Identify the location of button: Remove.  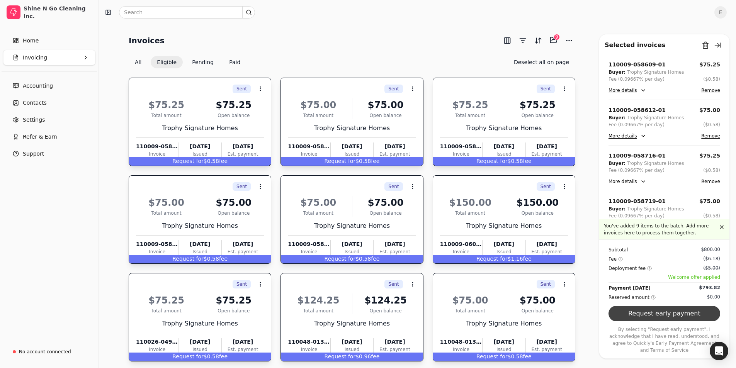
(711, 182).